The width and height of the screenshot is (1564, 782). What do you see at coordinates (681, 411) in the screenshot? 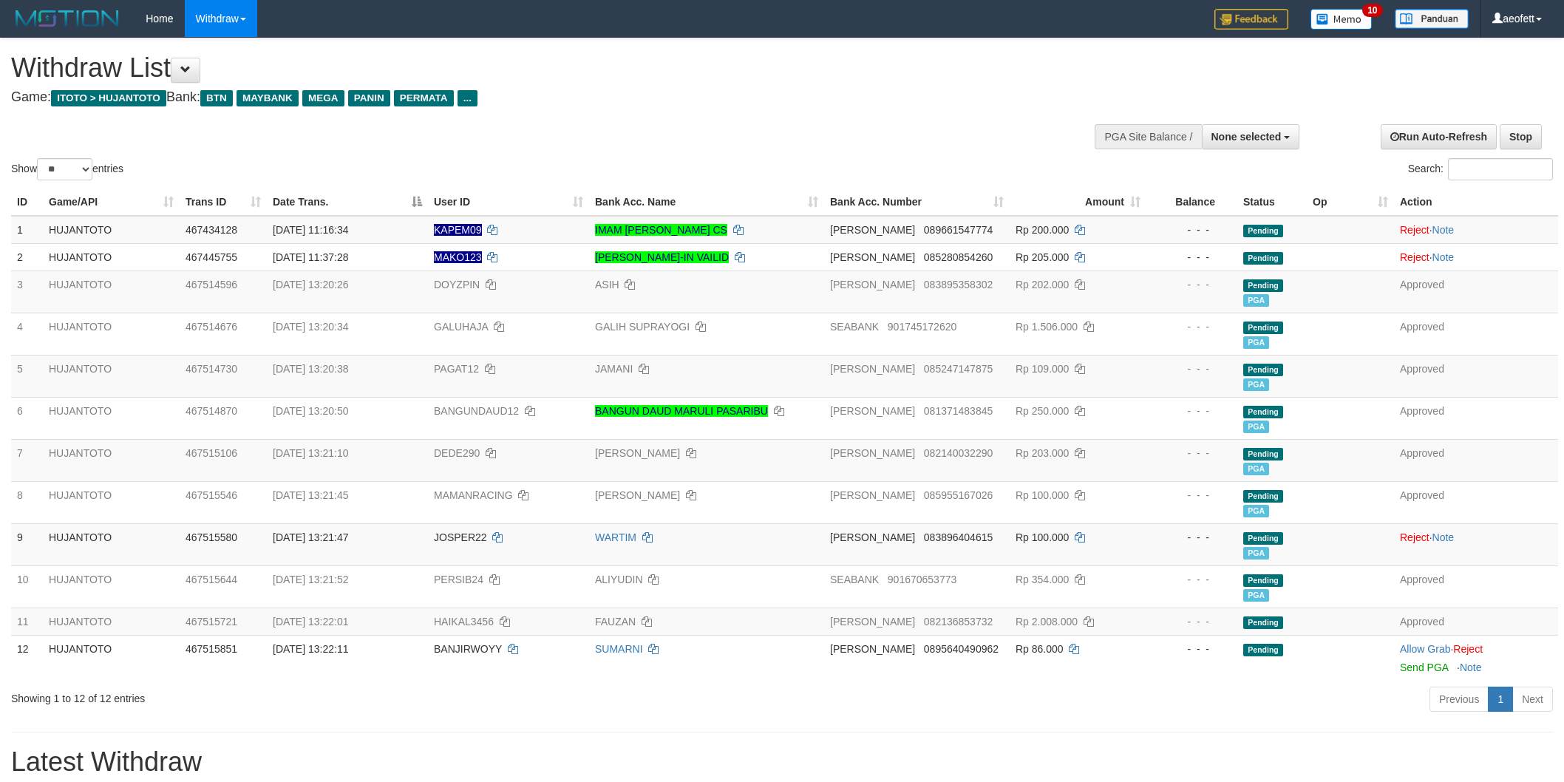
I see `a: BANGUN DAUD MARULI PASARIBU` at bounding box center [681, 411].